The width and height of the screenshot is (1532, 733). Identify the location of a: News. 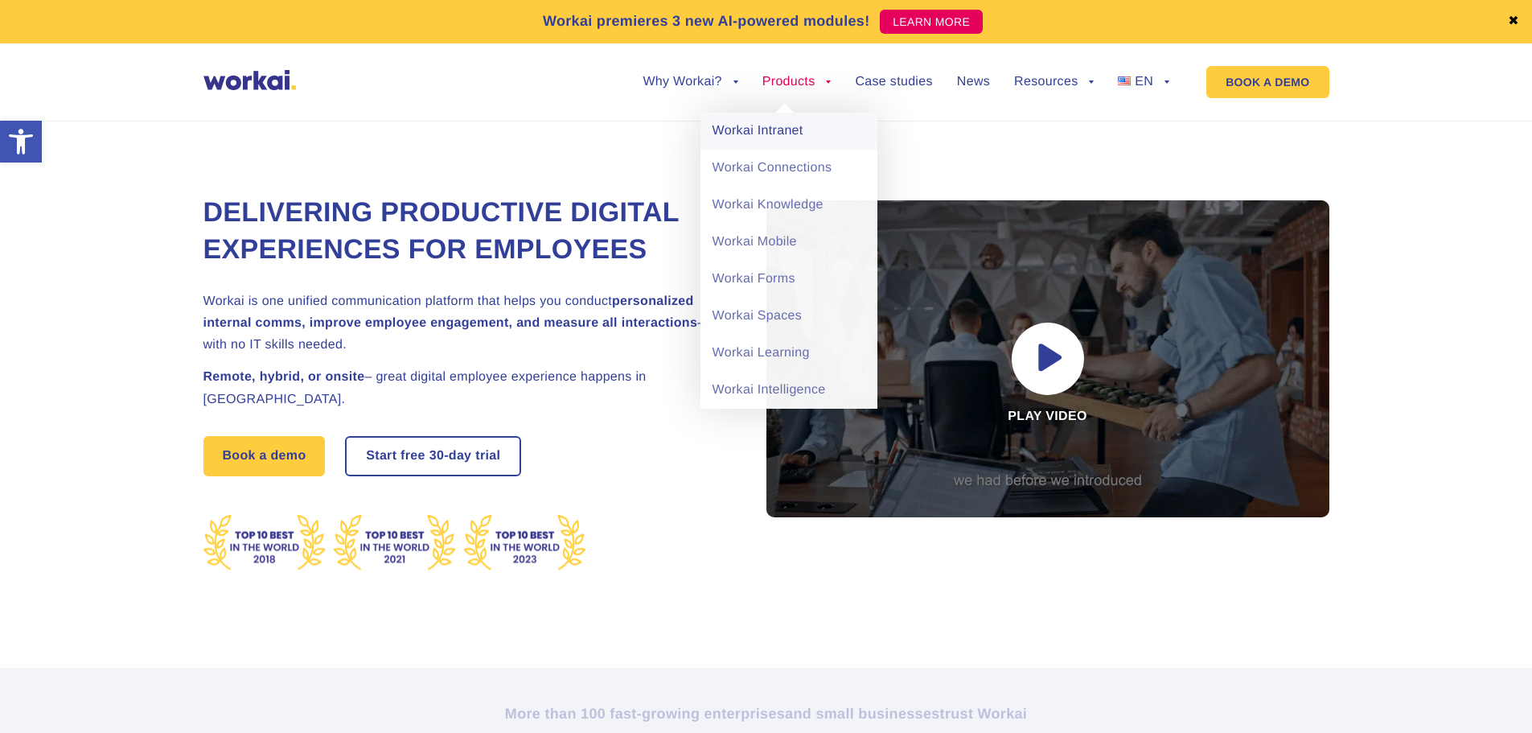
(973, 82).